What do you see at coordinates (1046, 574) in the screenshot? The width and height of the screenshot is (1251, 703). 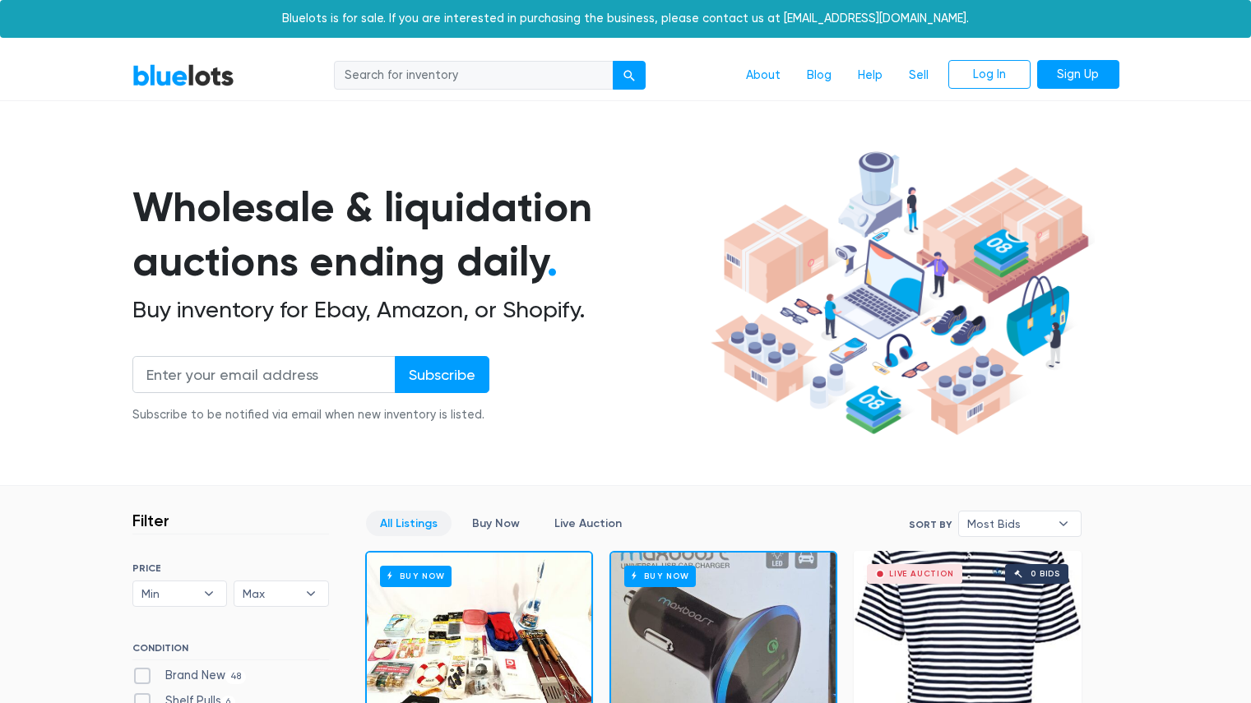 I see `div: 0 bids` at bounding box center [1046, 574].